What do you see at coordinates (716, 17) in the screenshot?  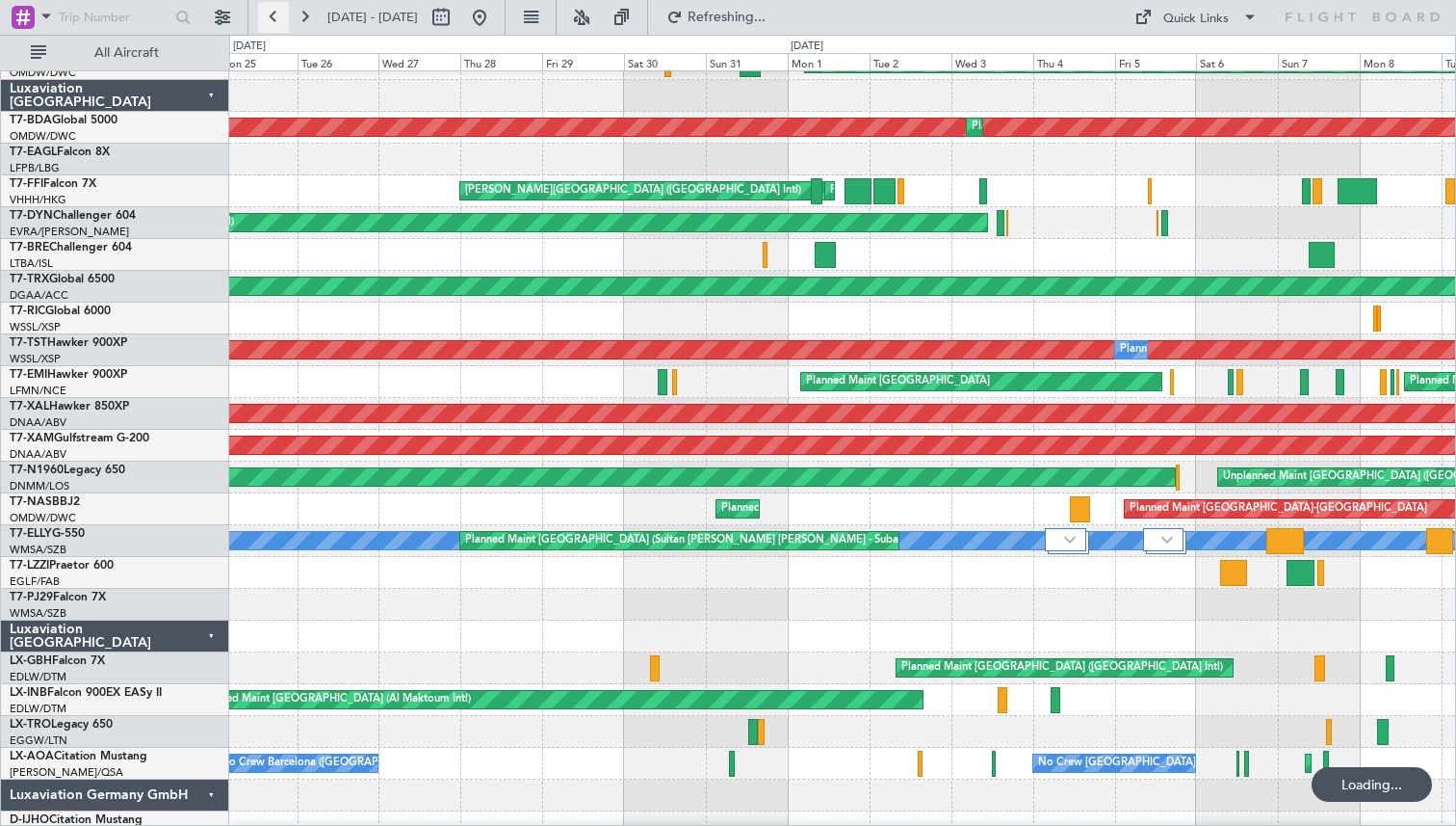 I see `button: Refreshing...` at bounding box center [716, 17].